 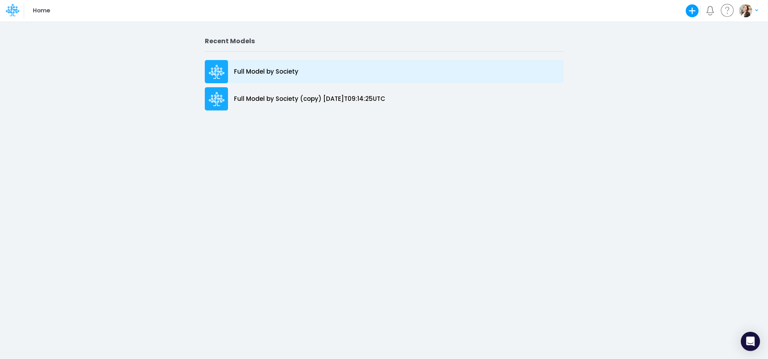 I want to click on a: Notifications, so click(x=710, y=10).